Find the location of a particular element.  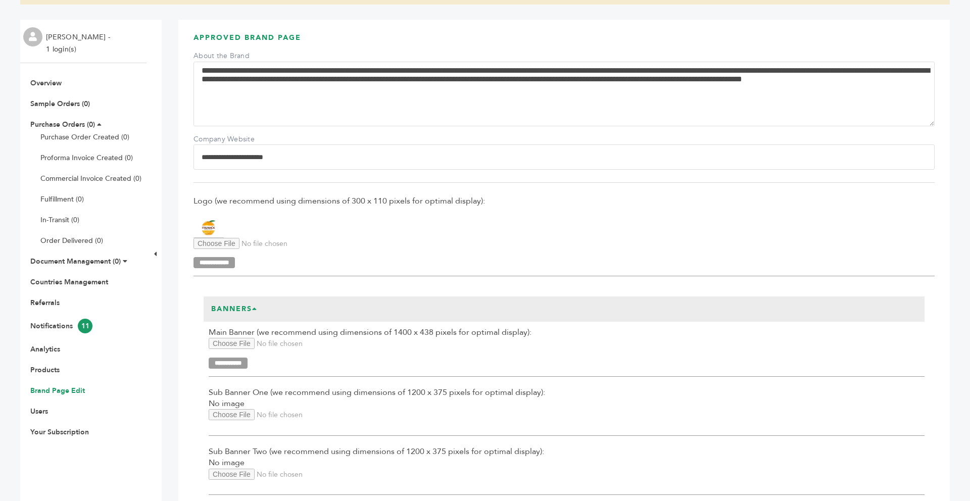

a: Commercial Invoice Created (0) is located at coordinates (91, 178).